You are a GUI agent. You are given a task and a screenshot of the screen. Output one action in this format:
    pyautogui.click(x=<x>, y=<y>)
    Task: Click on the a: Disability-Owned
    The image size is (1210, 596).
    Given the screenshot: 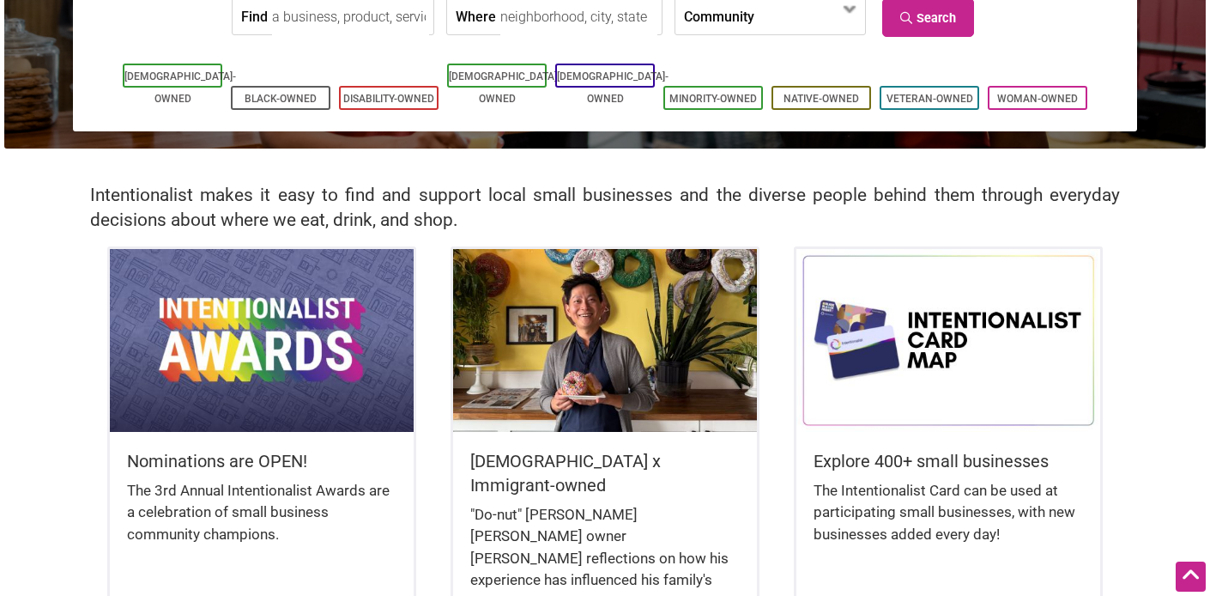 What is the action you would take?
    pyautogui.click(x=389, y=99)
    